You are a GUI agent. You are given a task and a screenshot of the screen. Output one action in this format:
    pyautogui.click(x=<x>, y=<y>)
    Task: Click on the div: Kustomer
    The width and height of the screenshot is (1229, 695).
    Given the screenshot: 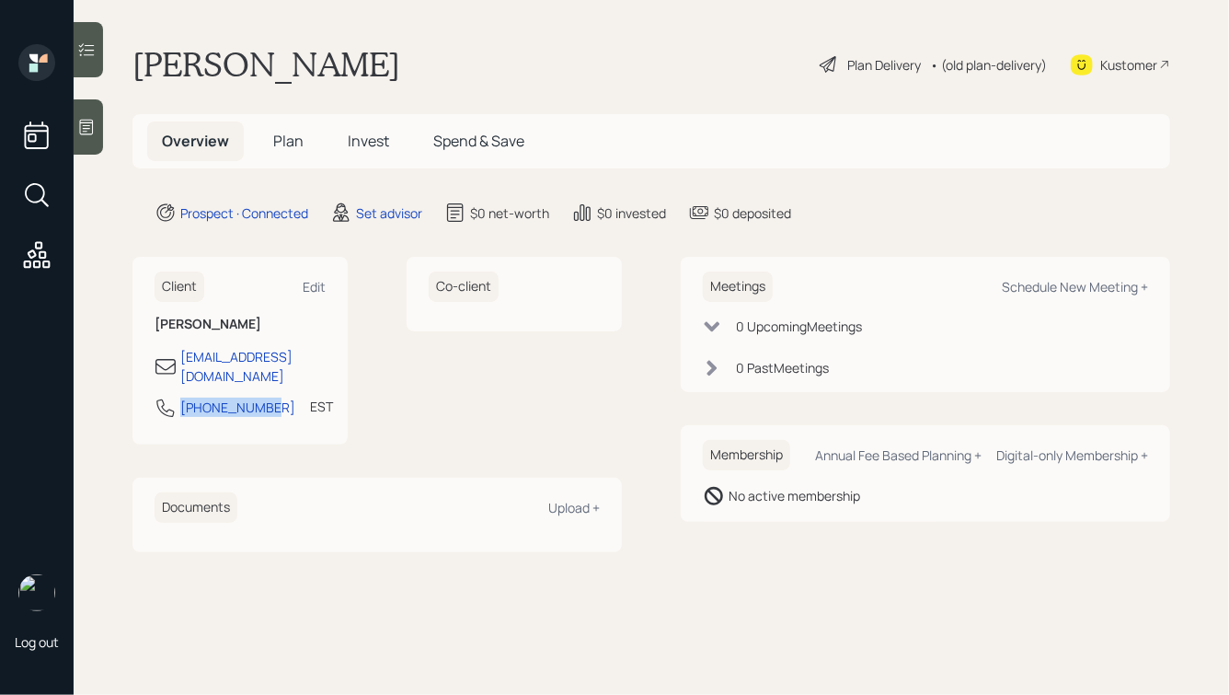 What is the action you would take?
    pyautogui.click(x=1129, y=64)
    